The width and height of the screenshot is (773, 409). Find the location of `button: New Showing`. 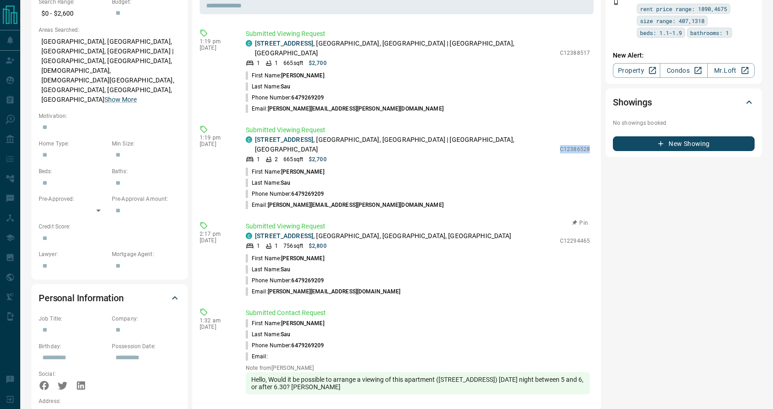

button: New Showing is located at coordinates (684, 144).